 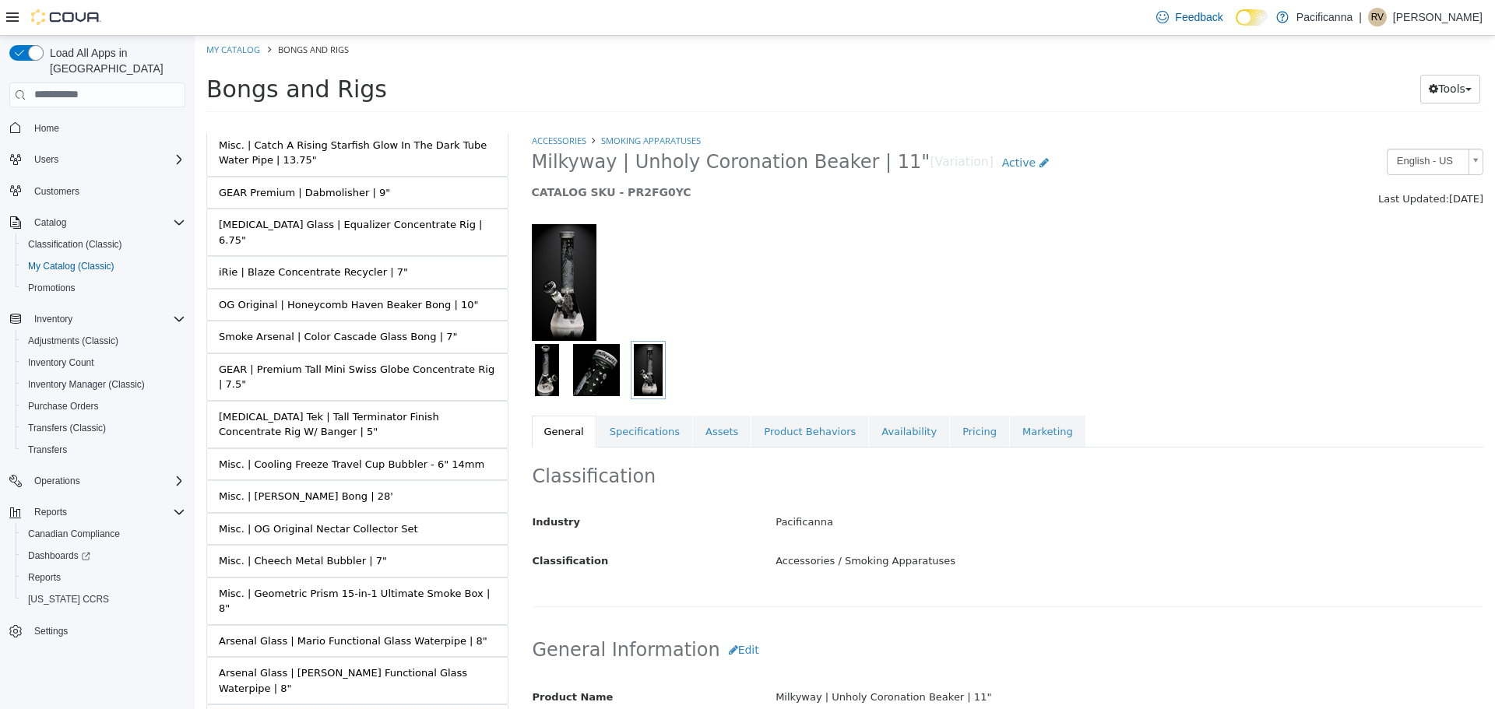 I want to click on a: Promotions, so click(x=51, y=288).